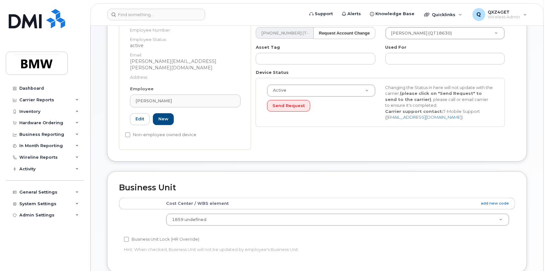 The height and width of the screenshot is (271, 547). Describe the element at coordinates (395, 14) in the screenshot. I see `span: Knowledge Base` at that location.